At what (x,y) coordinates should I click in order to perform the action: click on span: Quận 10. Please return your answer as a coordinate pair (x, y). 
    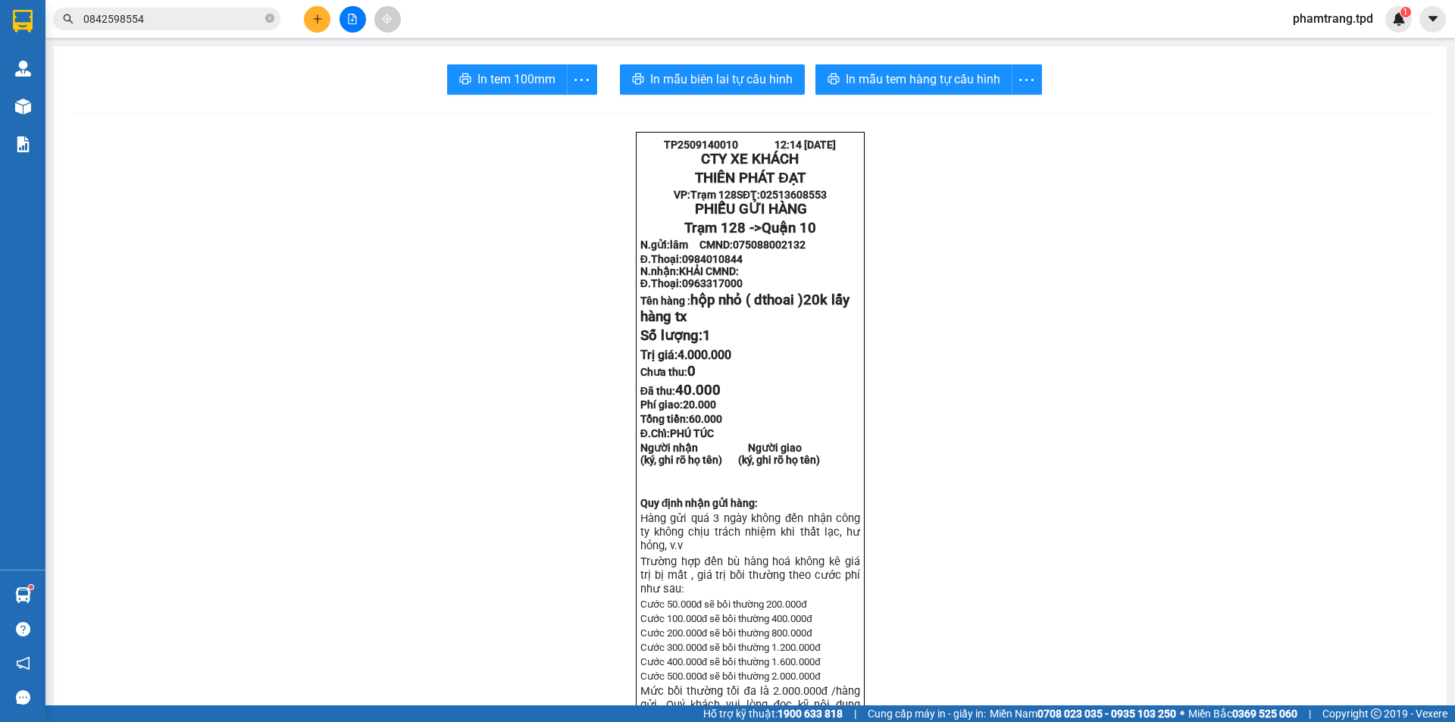
    Looking at the image, I should click on (789, 228).